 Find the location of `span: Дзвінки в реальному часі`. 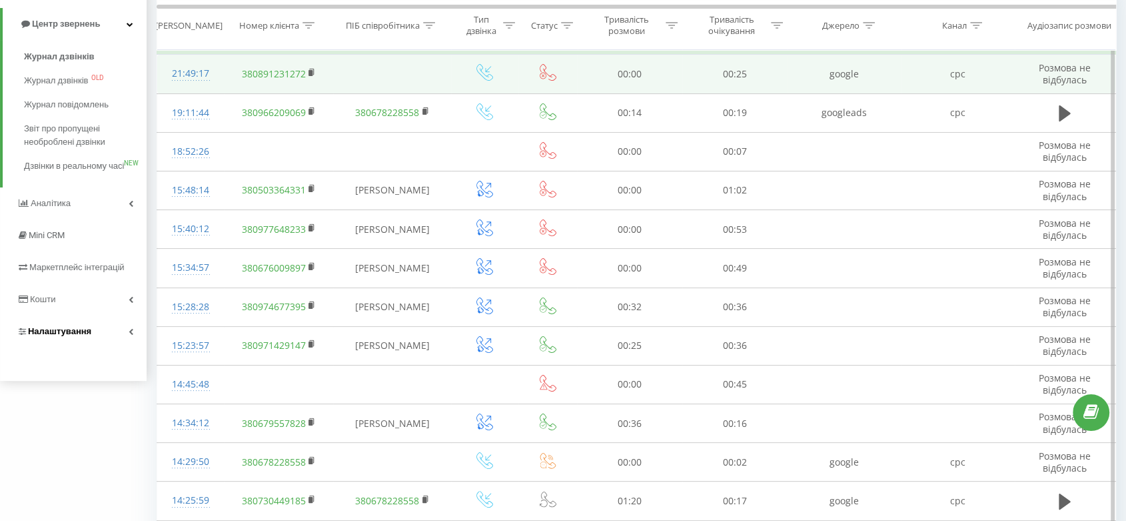

span: Дзвінки в реальному часі is located at coordinates (74, 166).